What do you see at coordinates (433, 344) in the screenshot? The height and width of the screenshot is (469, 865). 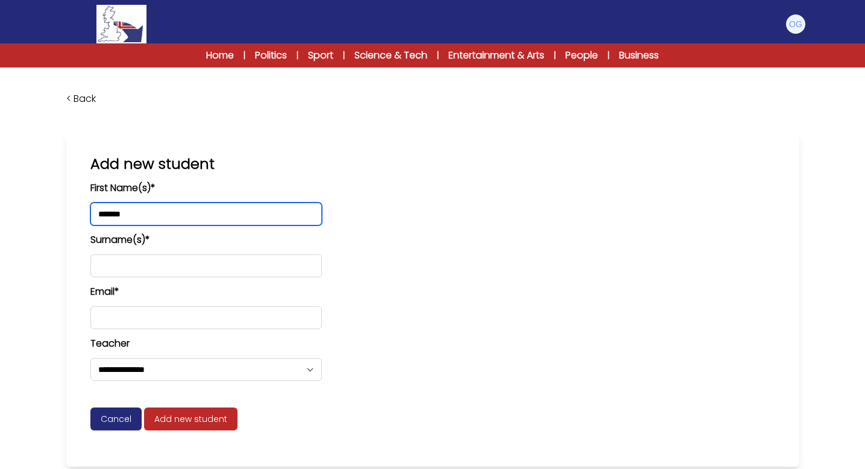 I see `p: Teacher` at bounding box center [433, 344].